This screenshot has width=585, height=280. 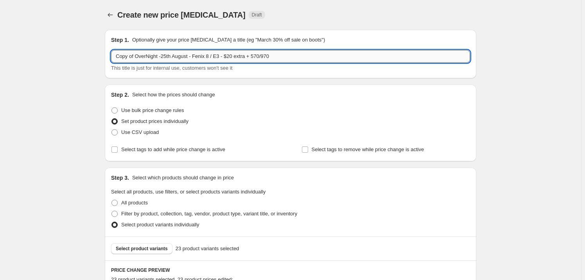 What do you see at coordinates (183, 178) in the screenshot?
I see `p: Select which products should change in price` at bounding box center [183, 178].